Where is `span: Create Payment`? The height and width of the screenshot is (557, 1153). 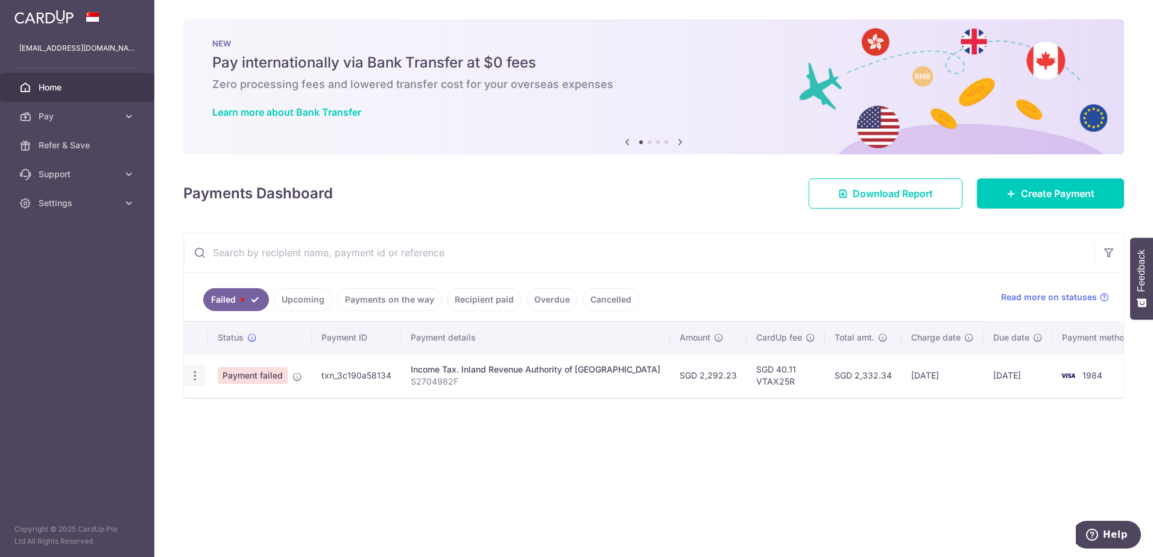 span: Create Payment is located at coordinates (1058, 194).